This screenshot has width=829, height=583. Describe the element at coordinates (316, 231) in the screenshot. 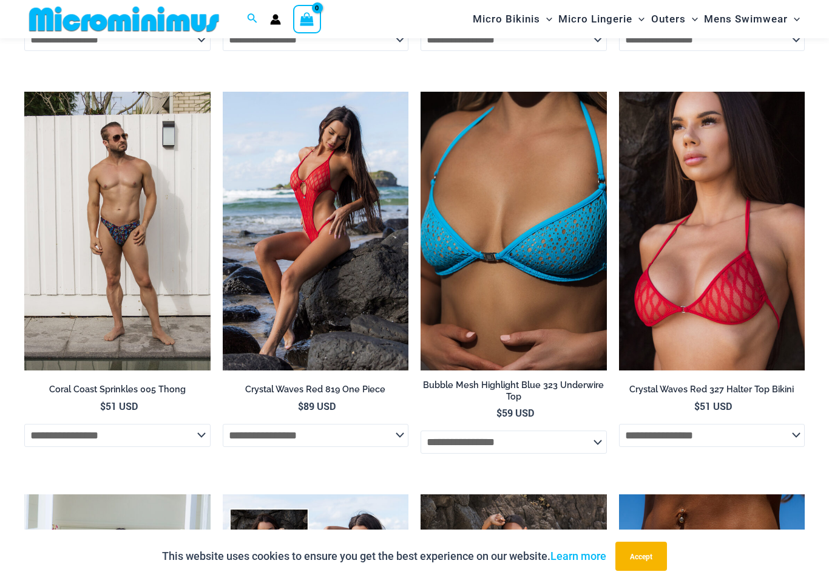

I see `img: Crystal Waves Red 819 One Piece 04` at that location.